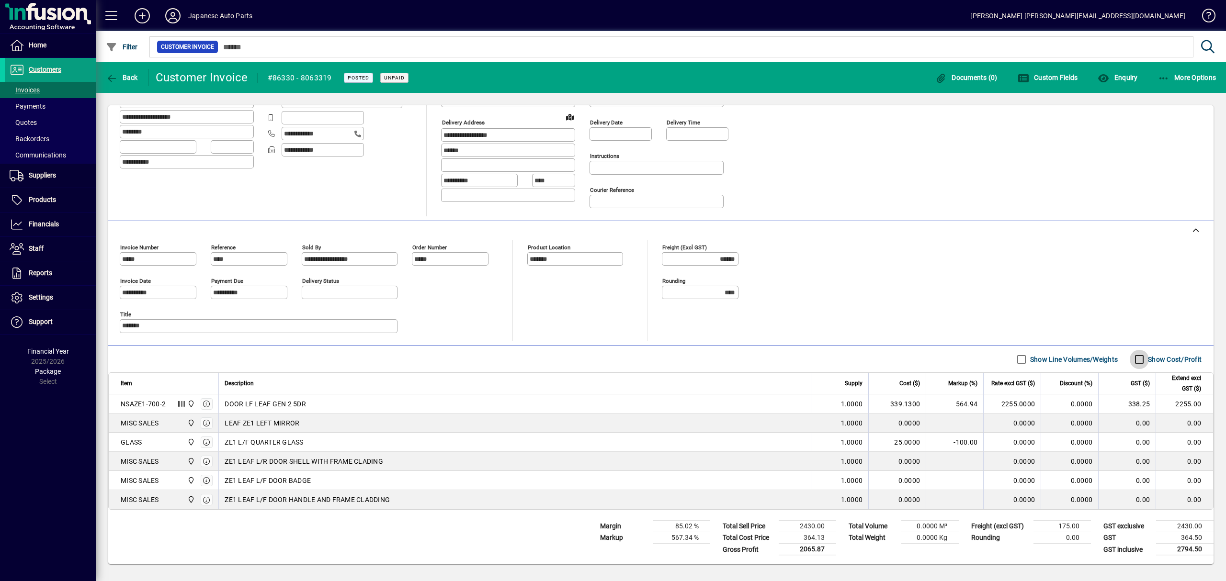  What do you see at coordinates (1000, 538) in the screenshot?
I see `td: Rounding` at bounding box center [1000, 538].